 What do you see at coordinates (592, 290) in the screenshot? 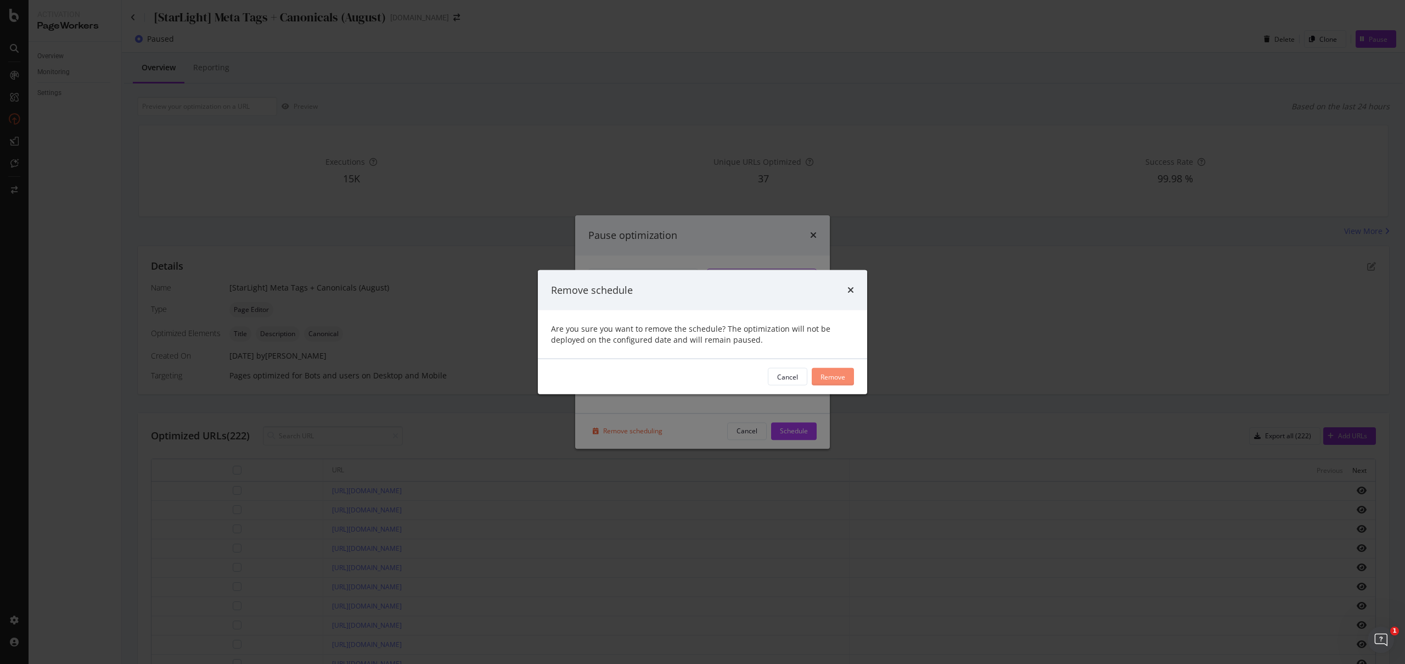
I see `div: Remove schedule` at bounding box center [592, 290].